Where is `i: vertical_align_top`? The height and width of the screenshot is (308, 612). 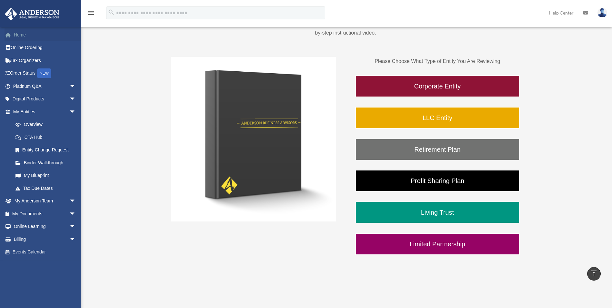 i: vertical_align_top is located at coordinates (594, 273).